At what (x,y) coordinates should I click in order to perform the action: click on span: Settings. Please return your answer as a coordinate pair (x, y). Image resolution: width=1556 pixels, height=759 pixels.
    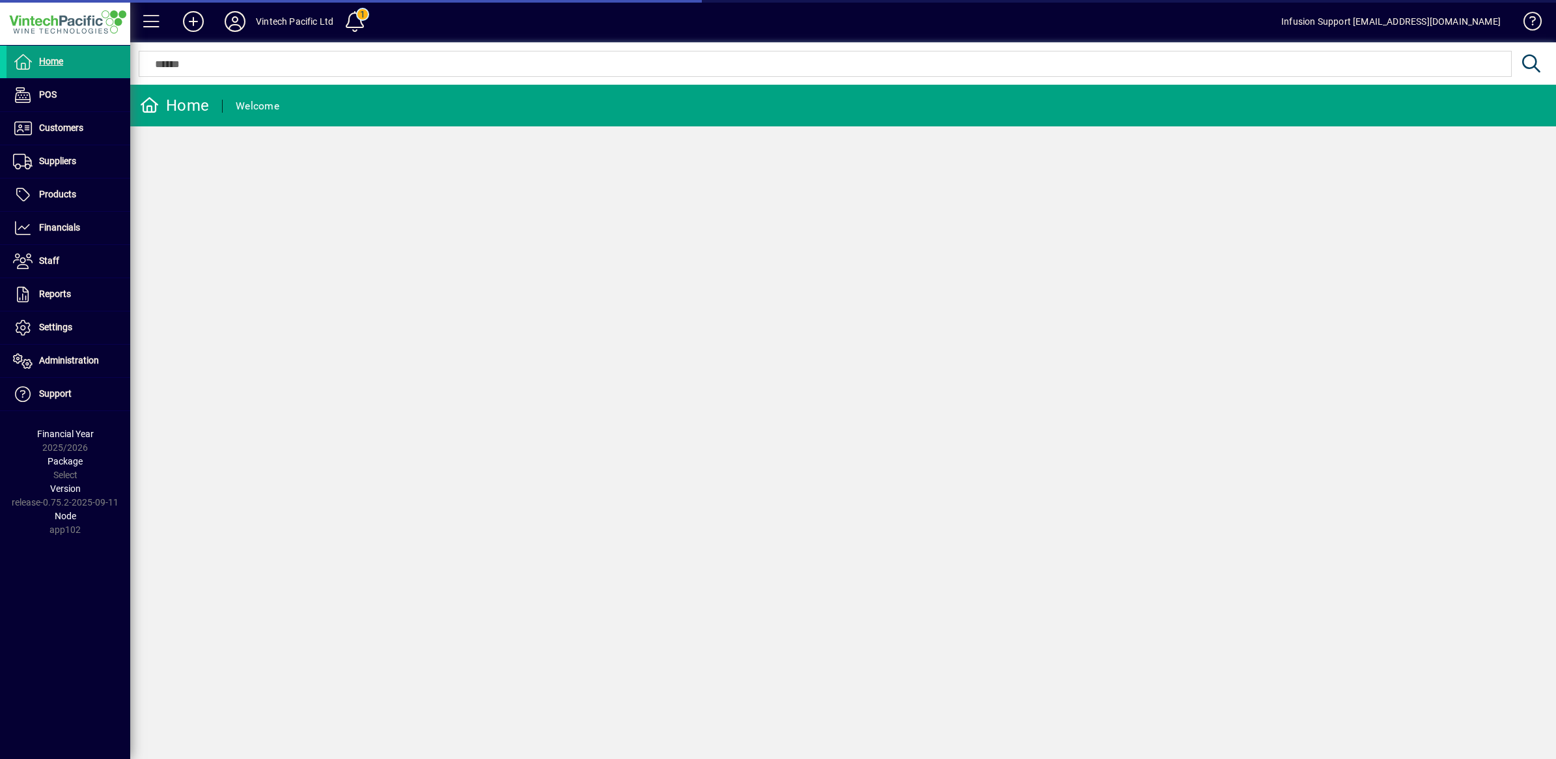
    Looking at the image, I should click on (55, 327).